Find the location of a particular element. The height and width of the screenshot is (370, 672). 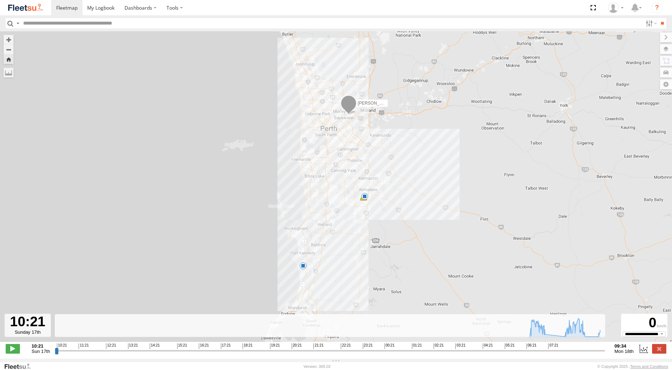

span: 03:21 is located at coordinates (460, 346).